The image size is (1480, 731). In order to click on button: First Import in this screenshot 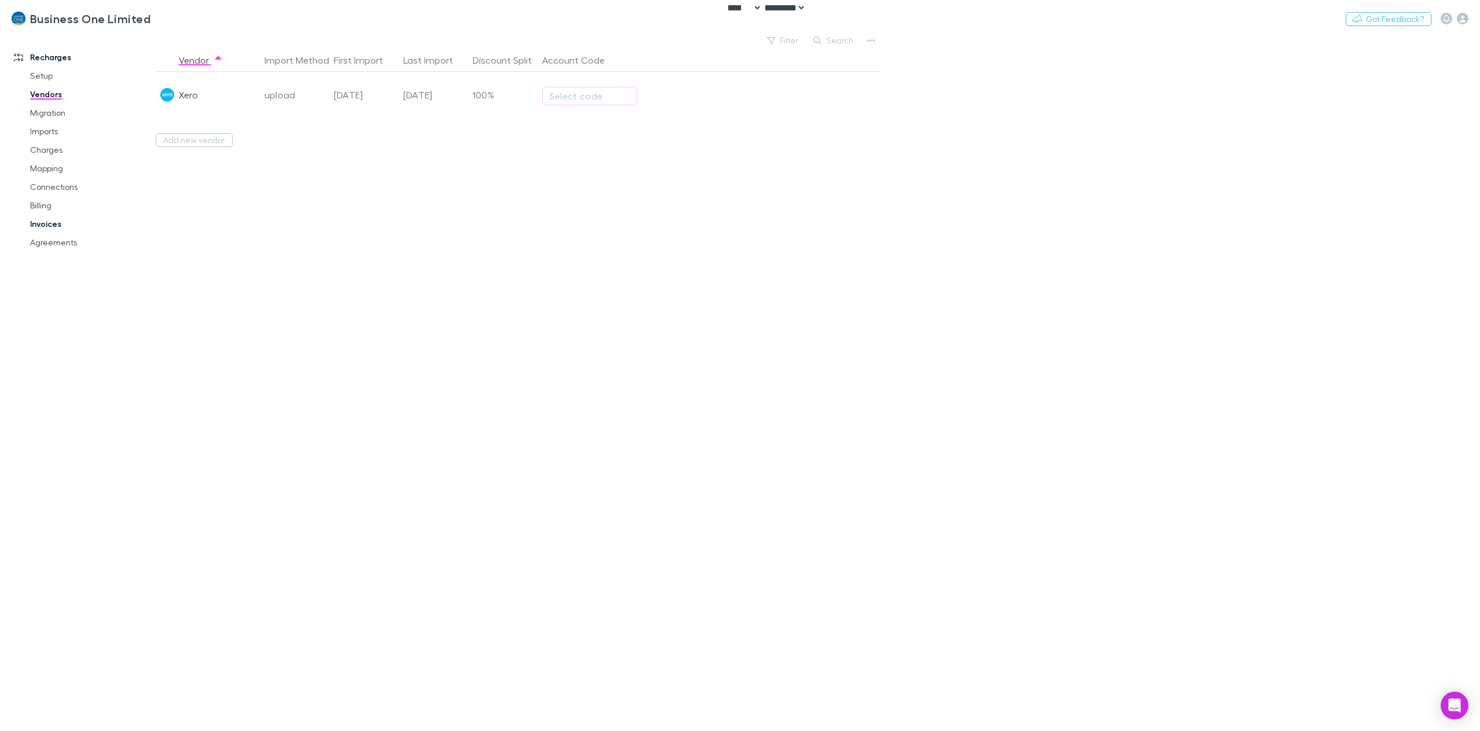, I will do `click(365, 60)`.